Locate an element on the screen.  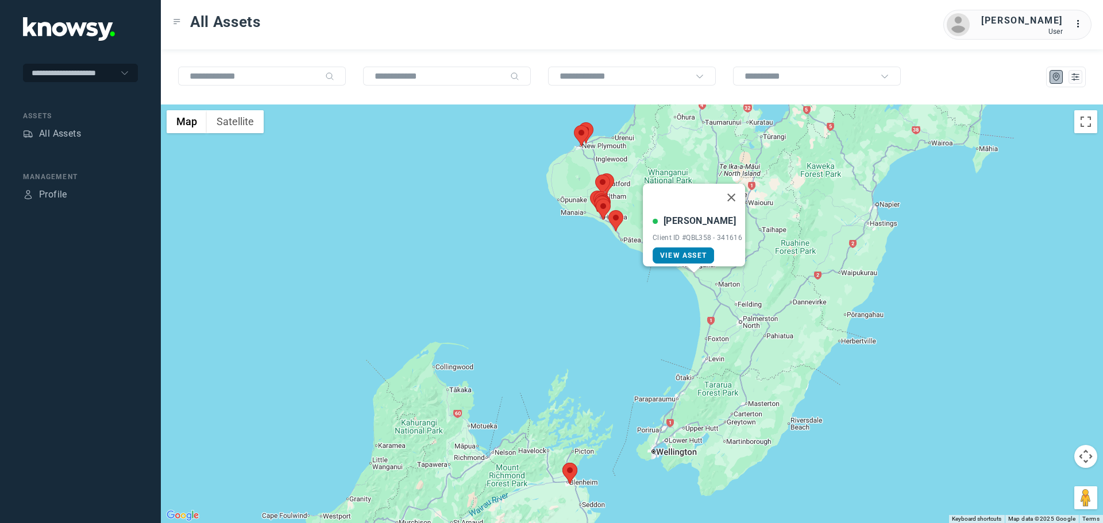
button: Keyboard shortcuts is located at coordinates (977, 519).